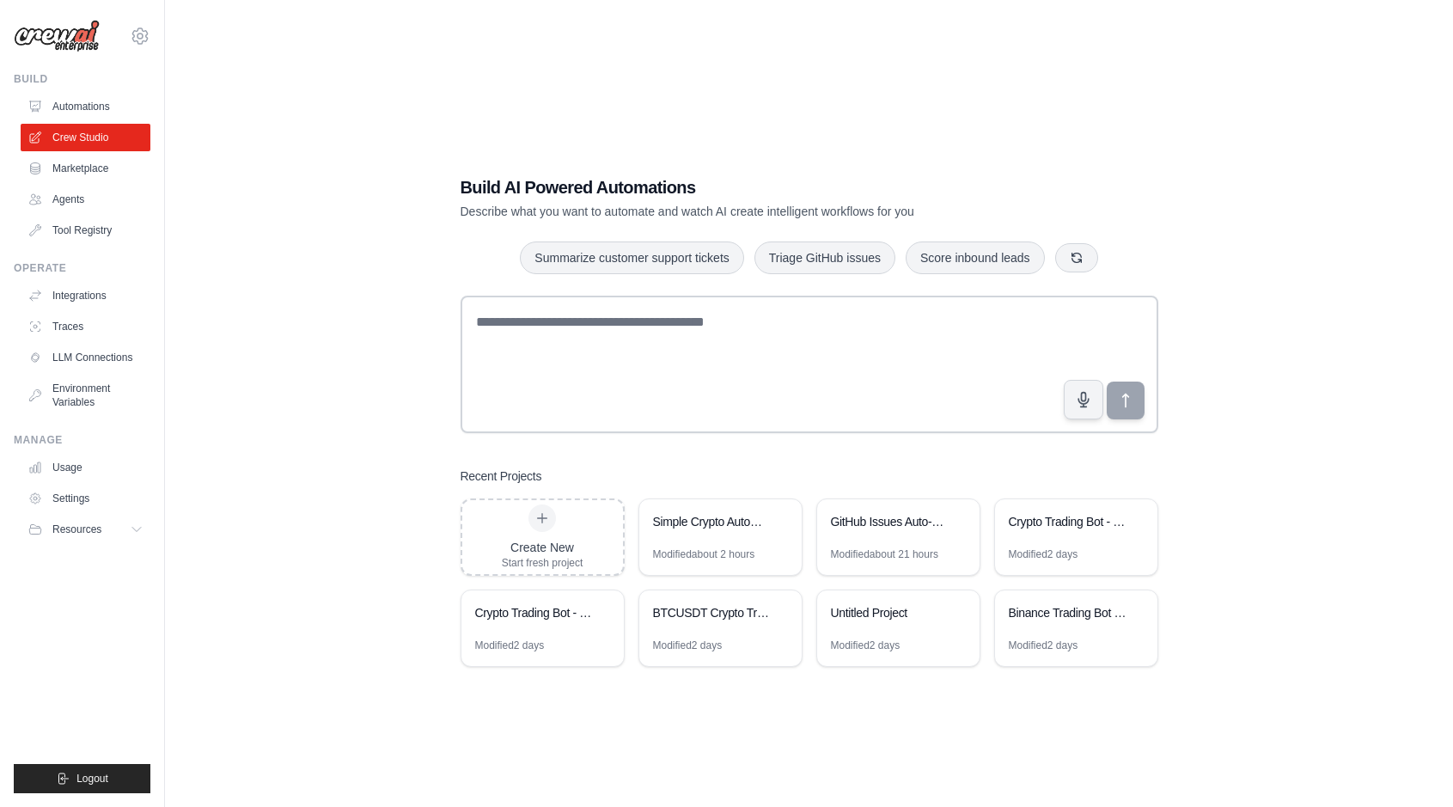 This screenshot has width=1453, height=807. What do you see at coordinates (542, 563) in the screenshot?
I see `div: Start fresh project` at bounding box center [542, 563].